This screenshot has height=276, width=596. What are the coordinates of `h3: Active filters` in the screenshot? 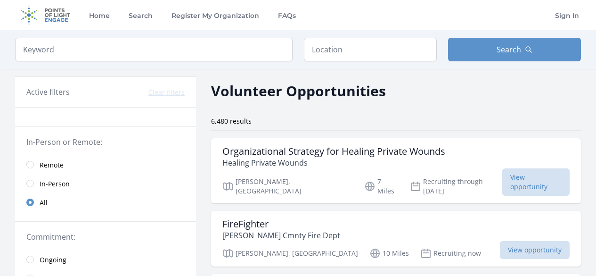 It's located at (48, 92).